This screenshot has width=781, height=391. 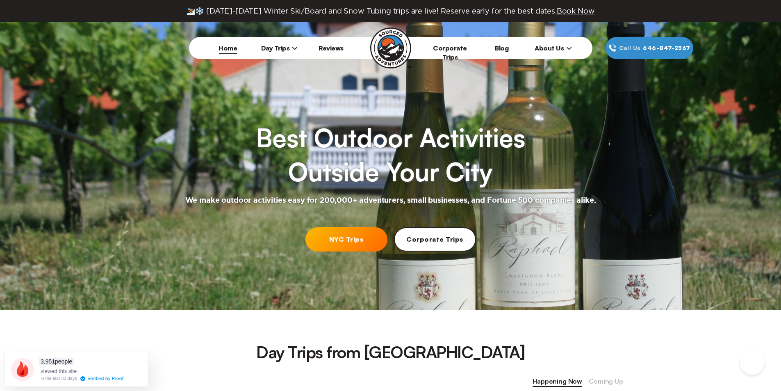 I want to click on a: Sourced Adventures company logo, so click(x=391, y=48).